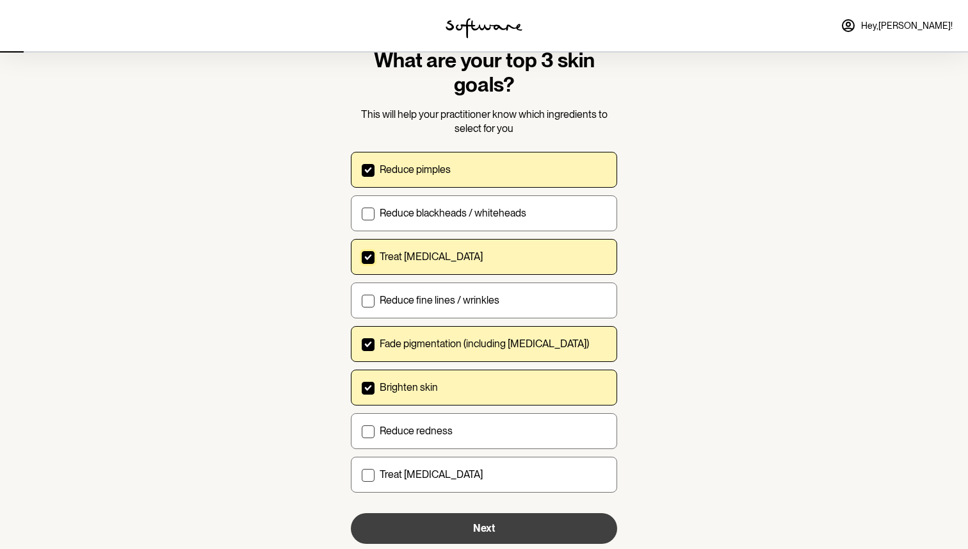 This screenshot has width=968, height=549. I want to click on p: Brighten skin, so click(408, 387).